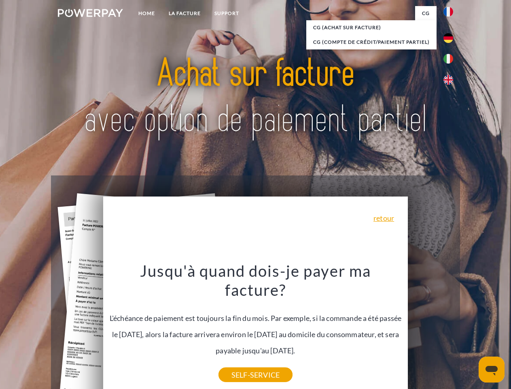  What do you see at coordinates (90, 13) in the screenshot?
I see `img: logo-powerpay-white.svg` at bounding box center [90, 13].